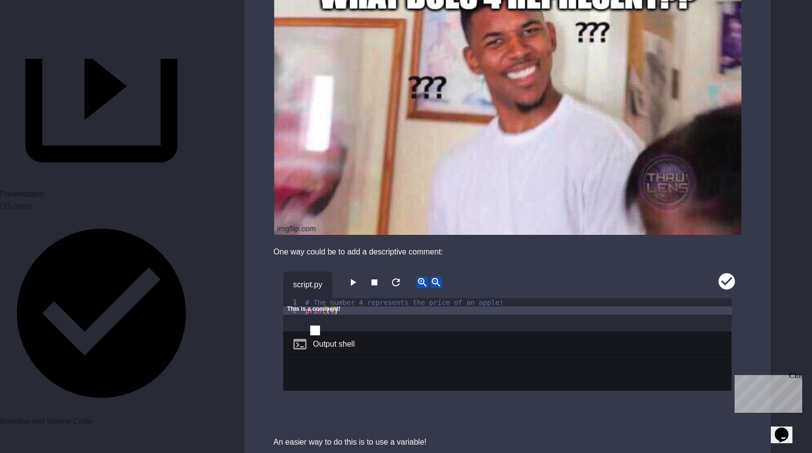  What do you see at coordinates (36, 33) in the screenshot?
I see `div: Chat with us now!Close` at bounding box center [36, 33].